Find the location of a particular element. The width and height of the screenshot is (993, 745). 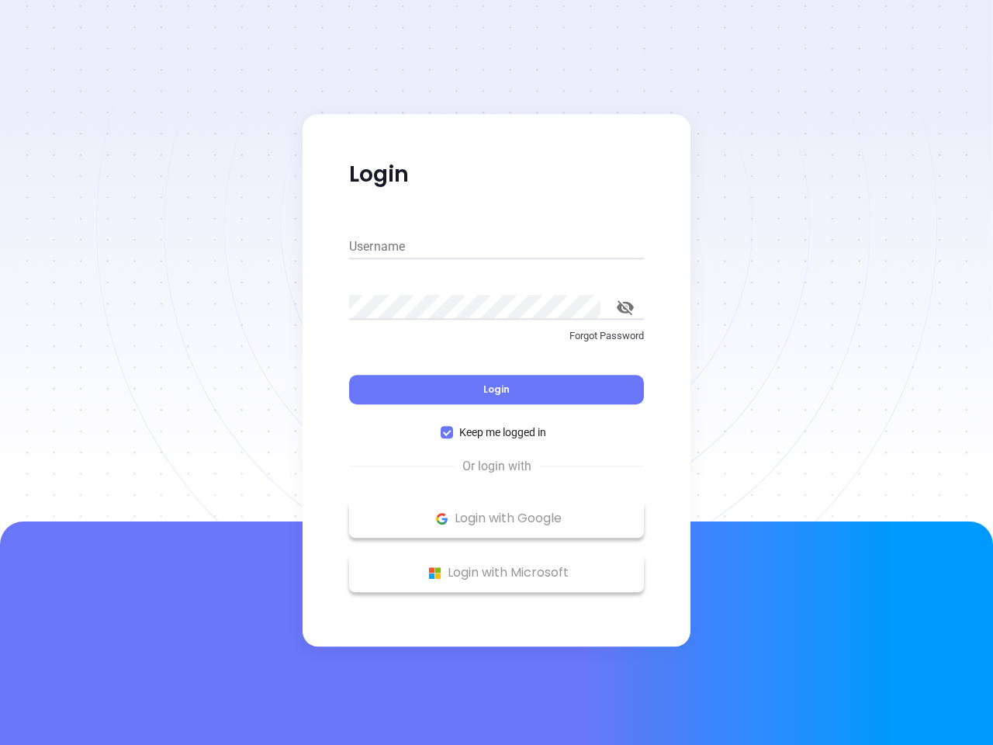

button: Login is located at coordinates (496, 389).